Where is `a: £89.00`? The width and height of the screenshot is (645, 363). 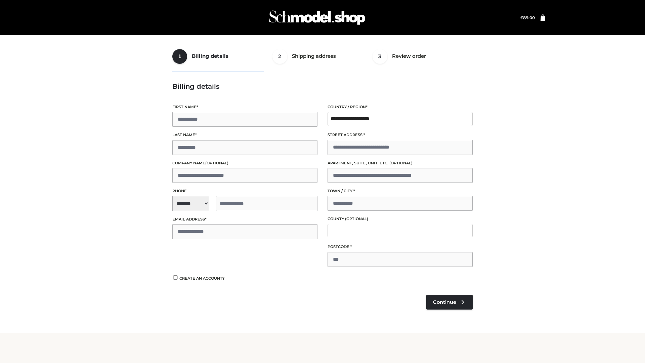
a: £89.00 is located at coordinates (527, 17).